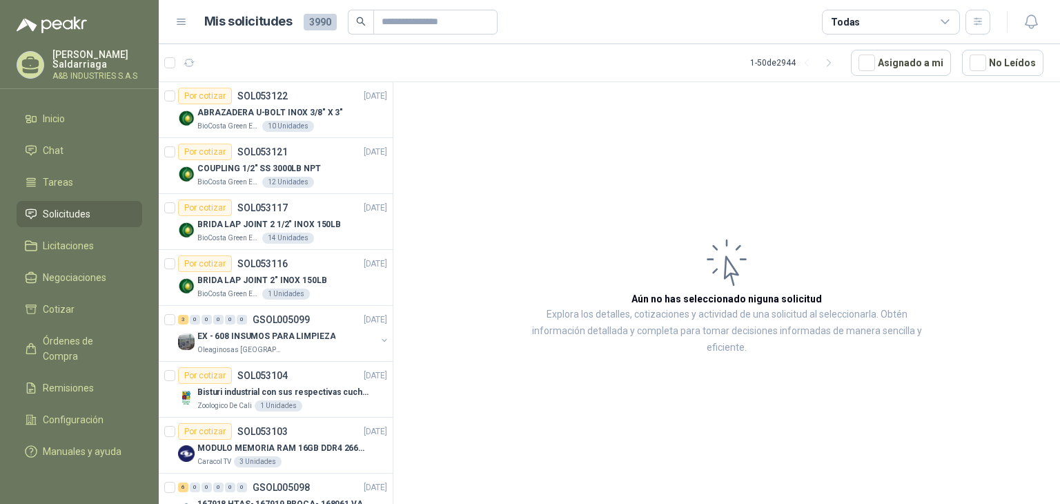  Describe the element at coordinates (97, 76) in the screenshot. I see `p: A&B INDUSTRIES S.A.S` at that location.